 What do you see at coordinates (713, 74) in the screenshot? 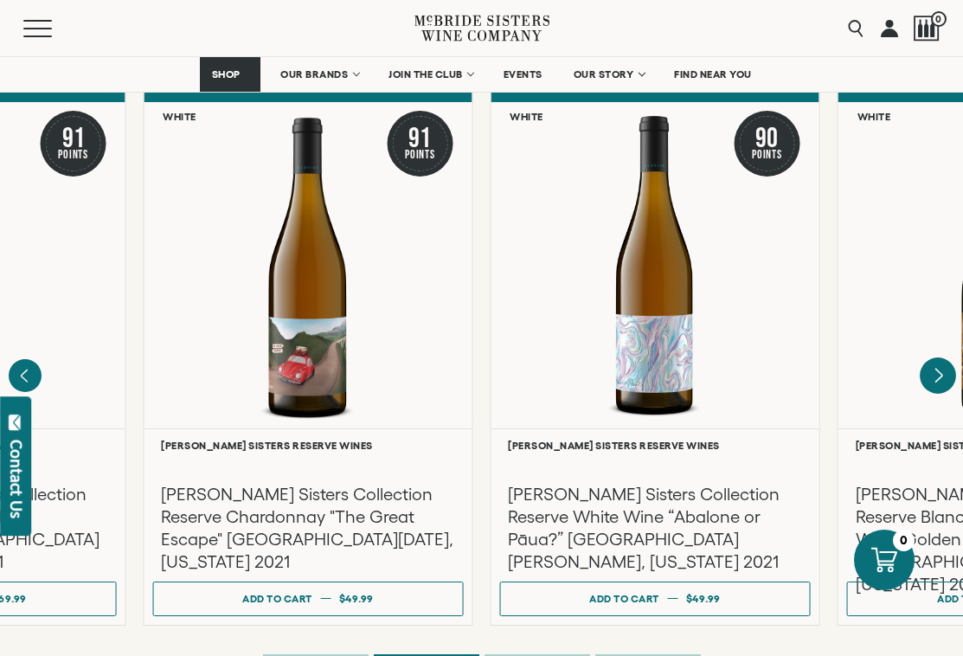
I see `a: FIND NEAR YOU` at bounding box center [713, 74].